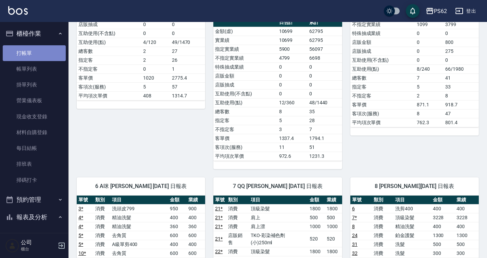  I want to click on td: 洗頭皮799, so click(139, 208).